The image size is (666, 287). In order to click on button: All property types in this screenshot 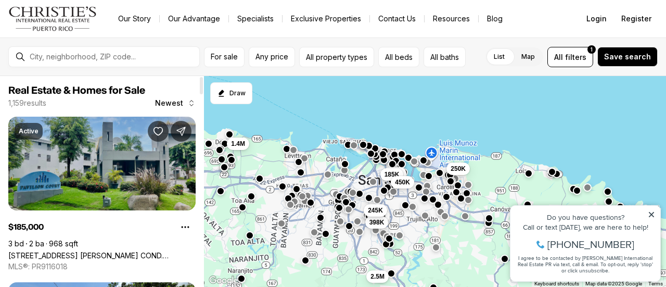, I will do `click(337, 57)`.